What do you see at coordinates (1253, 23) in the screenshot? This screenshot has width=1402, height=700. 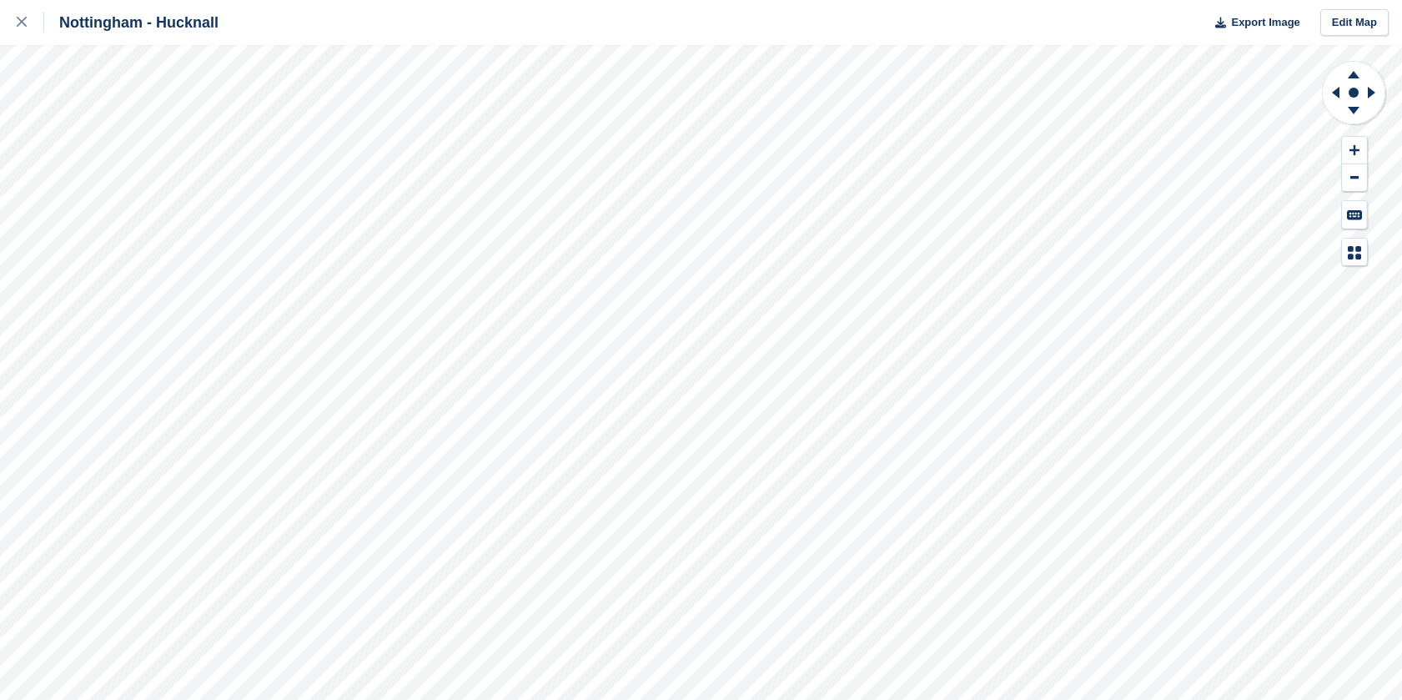 I see `button: Export Image` at bounding box center [1253, 23].